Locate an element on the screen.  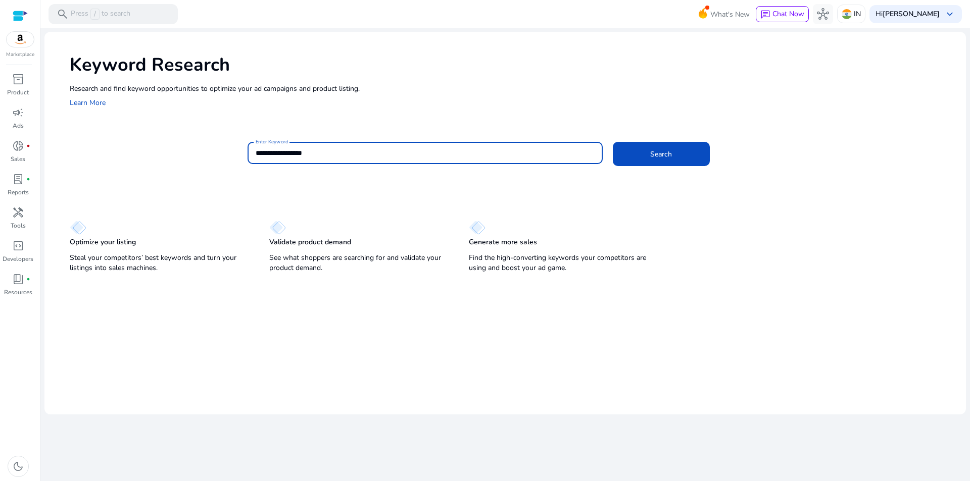
p: Optimize your listing is located at coordinates (103, 242).